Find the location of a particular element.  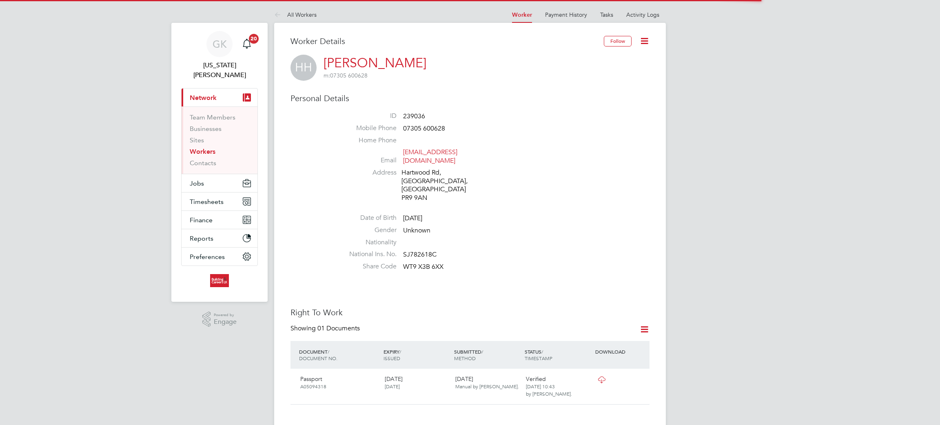

label: Share Code is located at coordinates (368, 266).